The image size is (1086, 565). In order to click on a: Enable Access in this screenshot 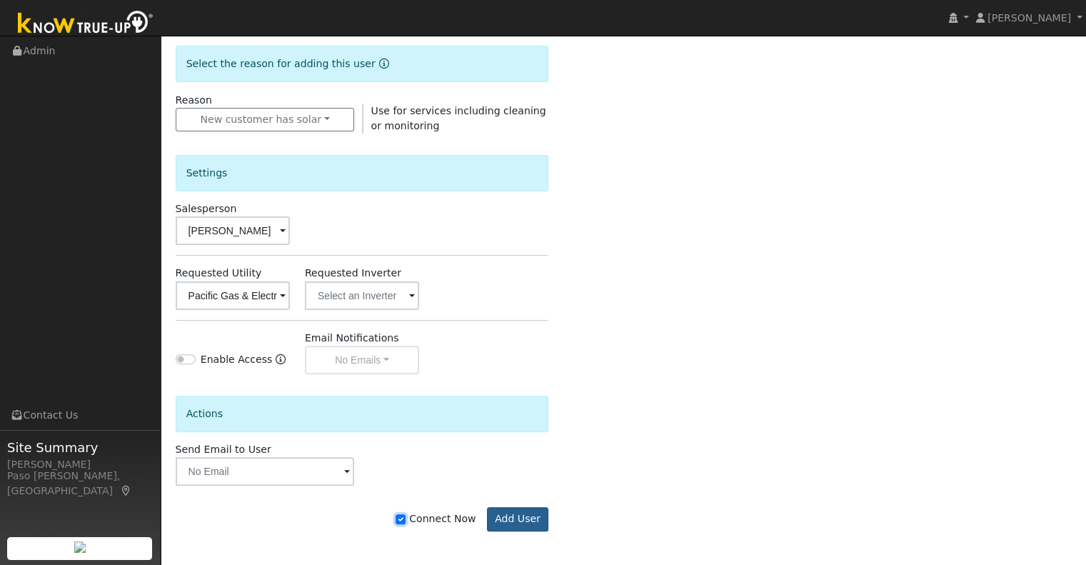, I will do `click(281, 363)`.